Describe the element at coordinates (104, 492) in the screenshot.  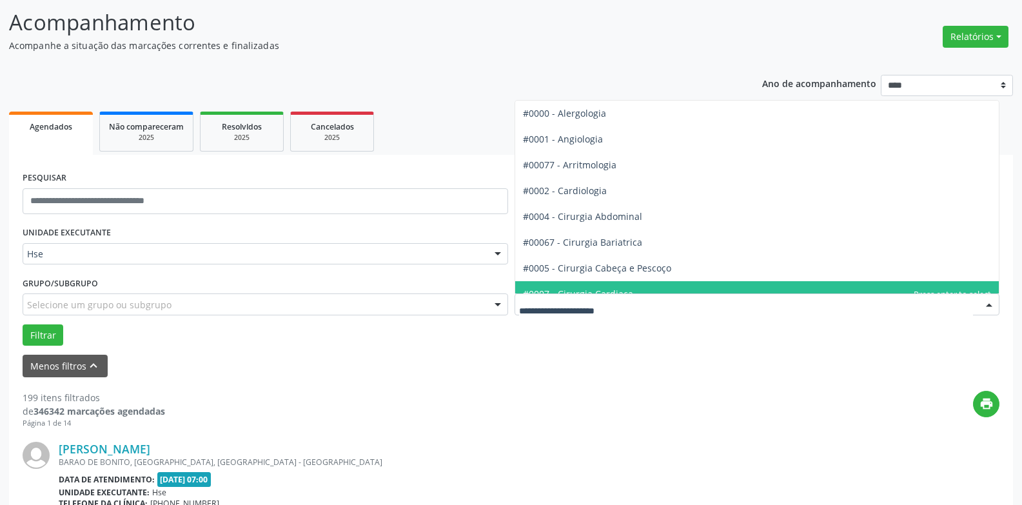
I see `b: Unidade executante:` at that location.